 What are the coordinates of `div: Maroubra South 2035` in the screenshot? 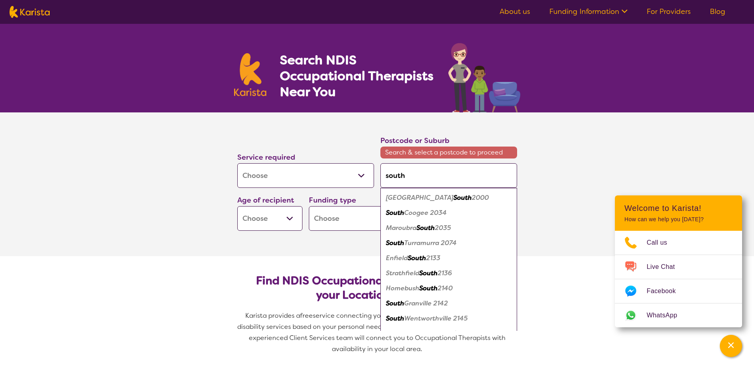 It's located at (449, 228).